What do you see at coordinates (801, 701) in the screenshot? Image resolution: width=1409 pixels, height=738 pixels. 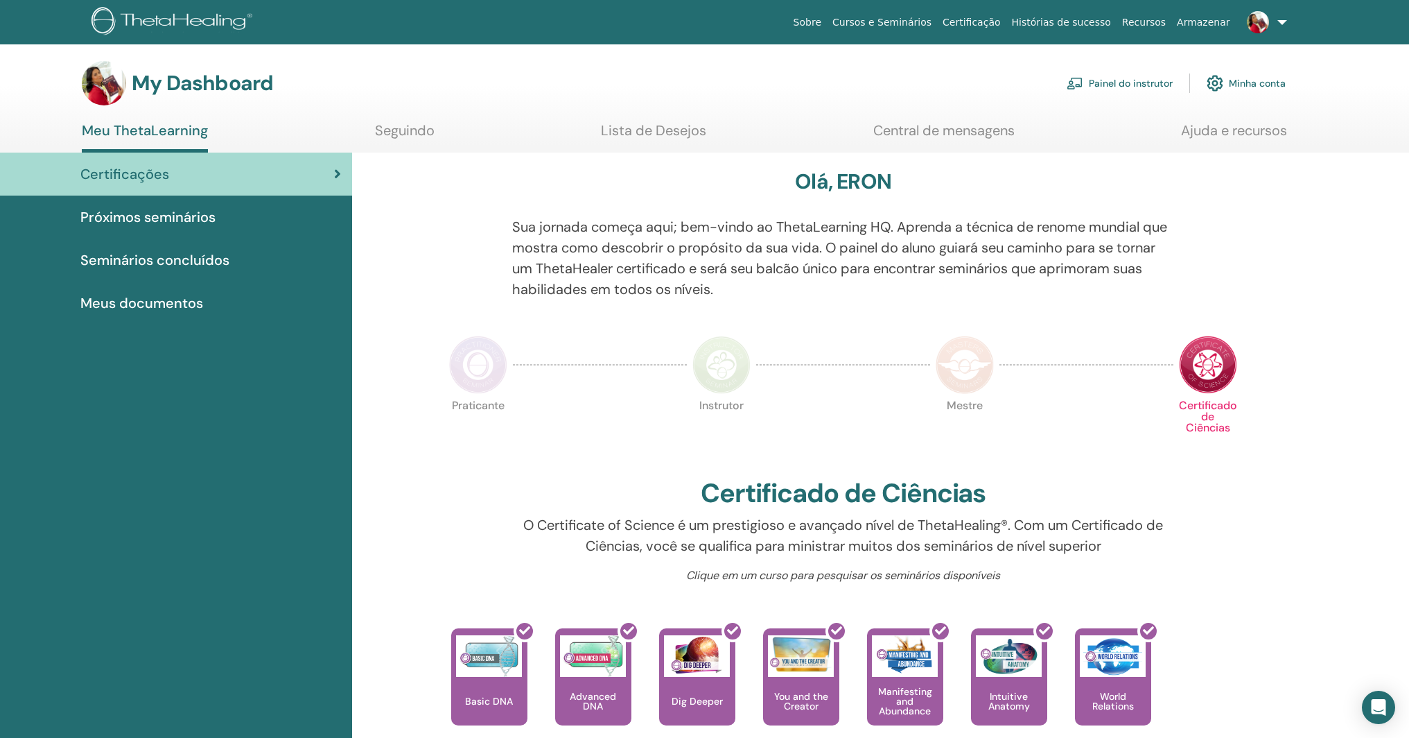 I see `p: You and the Creator` at bounding box center [801, 701].